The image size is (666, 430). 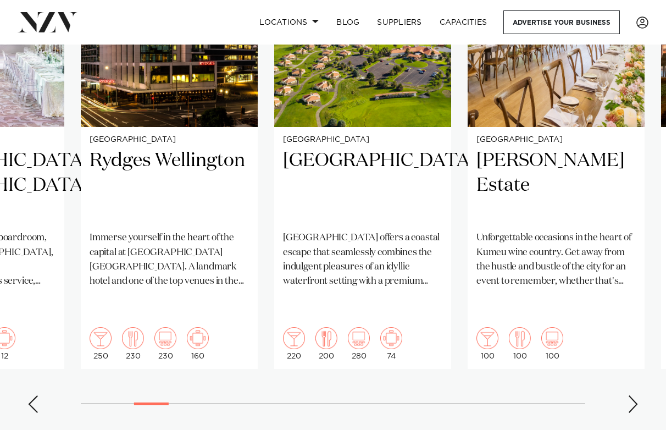 I want to click on div: 220, so click(x=294, y=343).